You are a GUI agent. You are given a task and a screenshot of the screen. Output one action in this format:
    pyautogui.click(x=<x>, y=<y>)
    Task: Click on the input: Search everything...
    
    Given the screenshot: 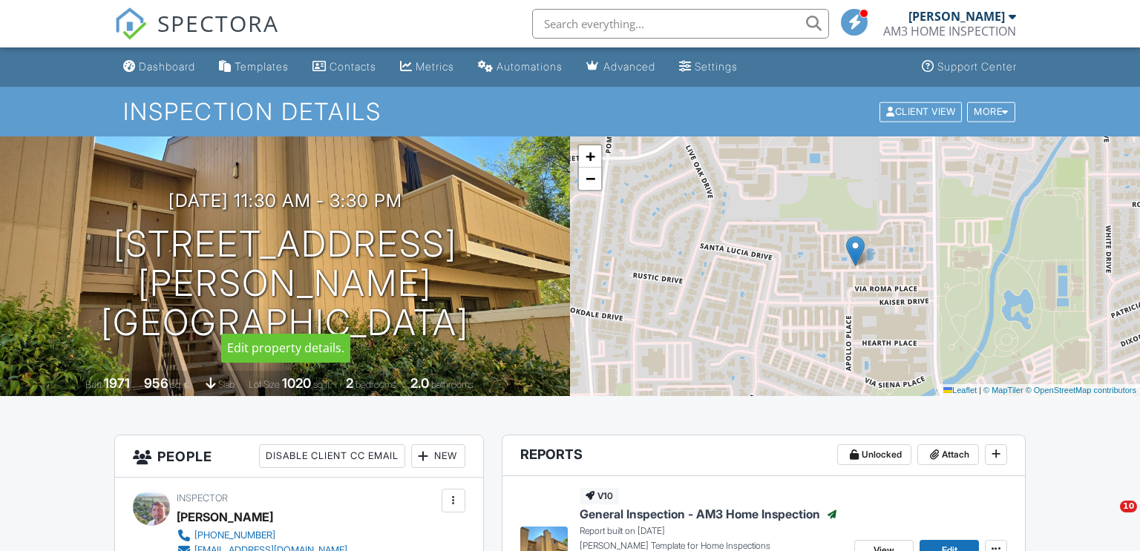 What is the action you would take?
    pyautogui.click(x=681, y=24)
    